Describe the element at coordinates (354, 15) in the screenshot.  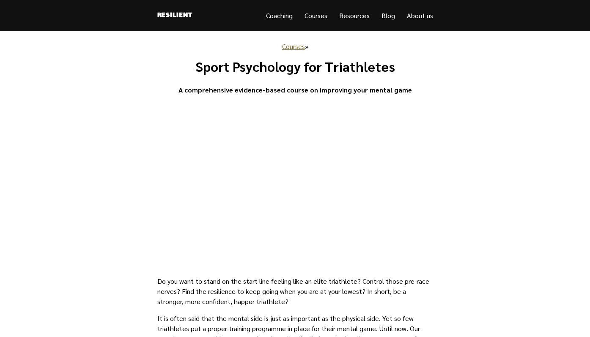
I see `a: Resources` at that location.